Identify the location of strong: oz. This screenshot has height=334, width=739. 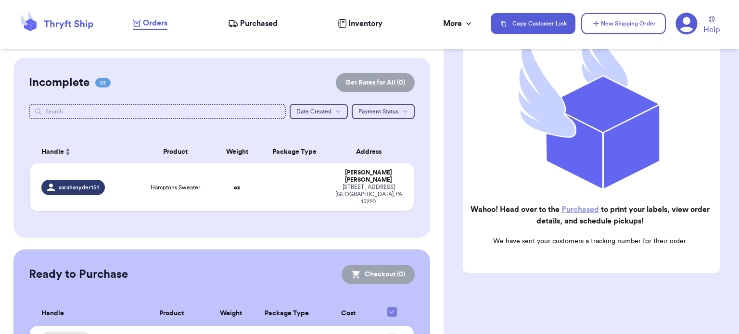
(237, 188).